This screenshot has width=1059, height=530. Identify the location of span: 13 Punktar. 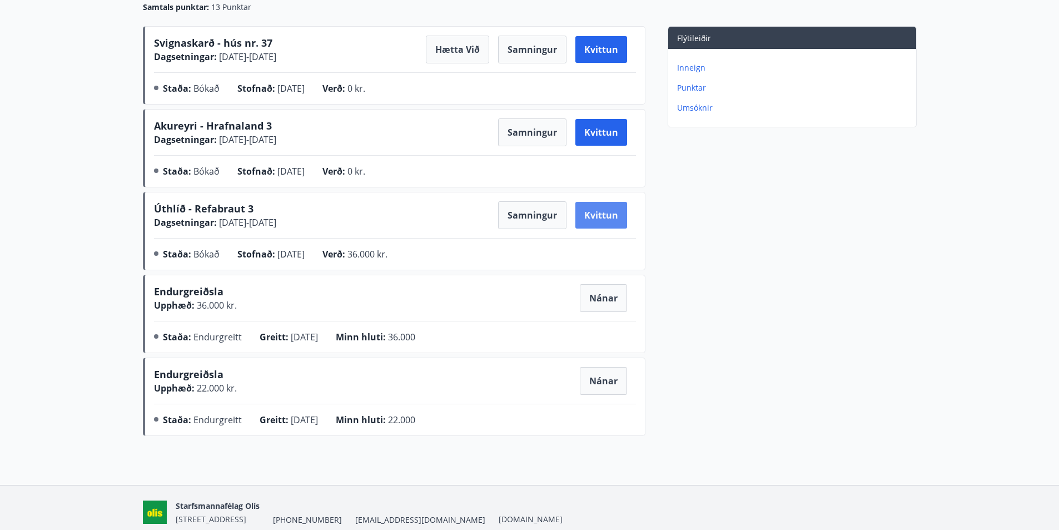
(231, 7).